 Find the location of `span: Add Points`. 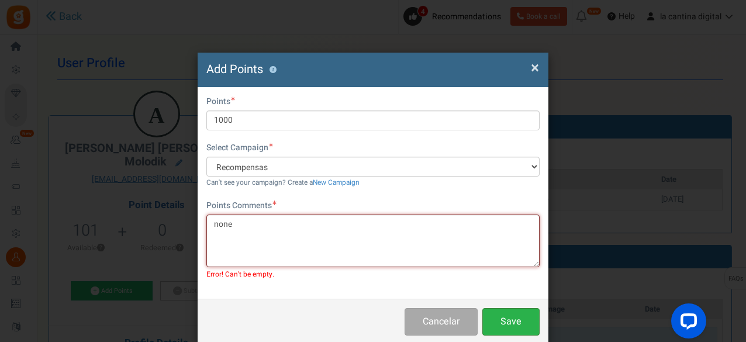

span: Add Points is located at coordinates (234, 69).